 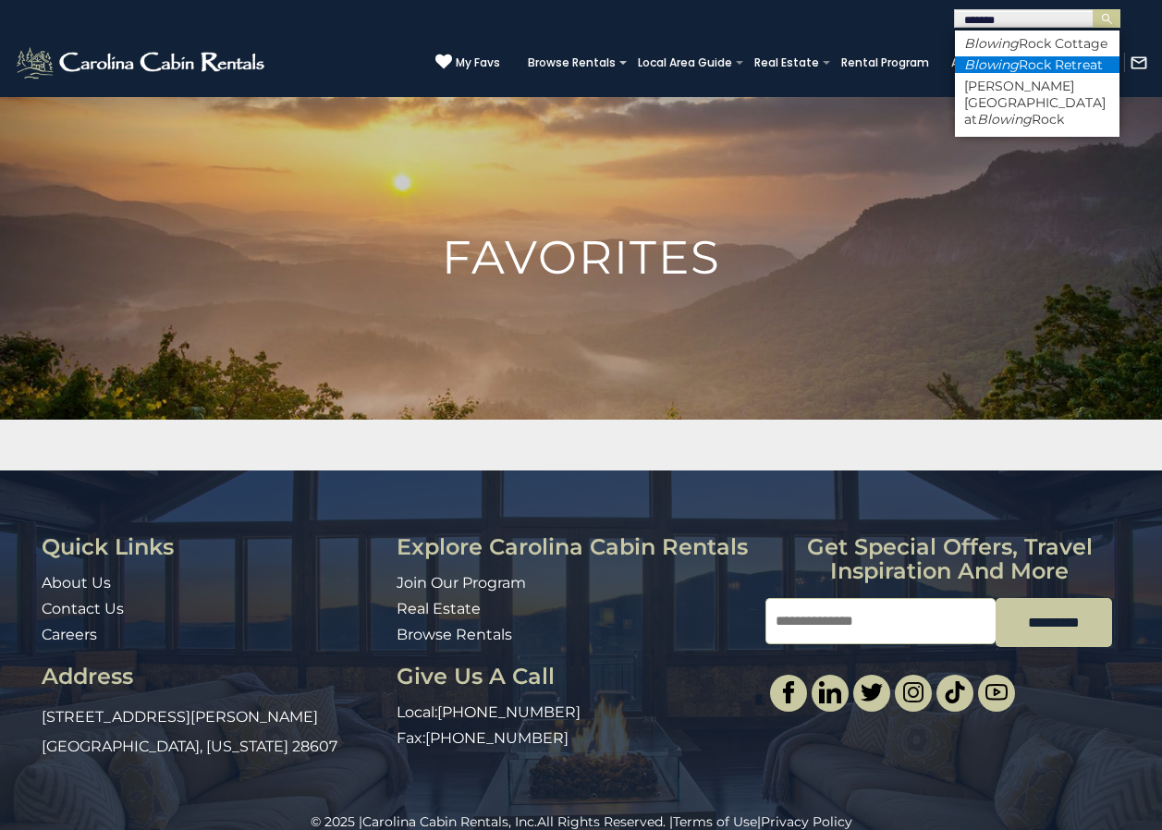 I want to click on h3: Address, so click(x=212, y=677).